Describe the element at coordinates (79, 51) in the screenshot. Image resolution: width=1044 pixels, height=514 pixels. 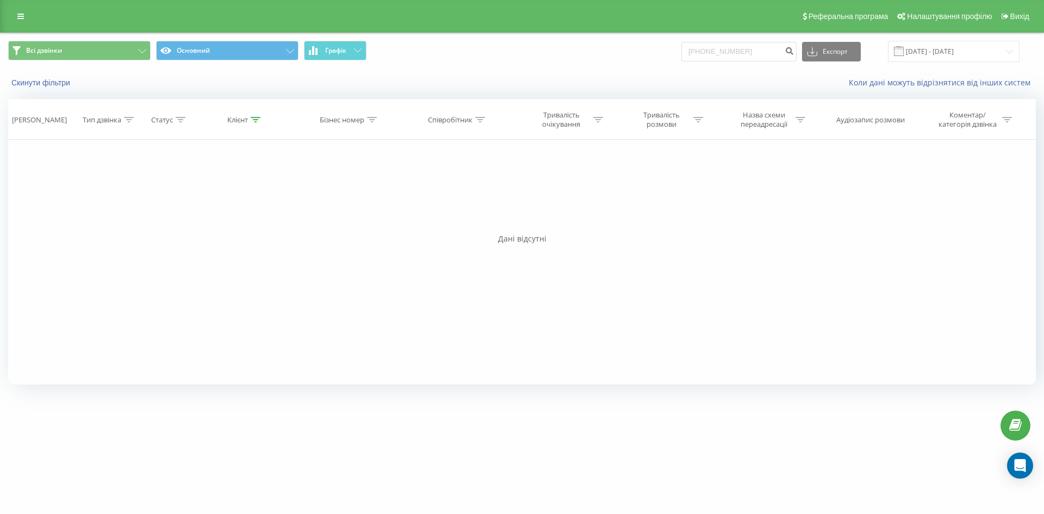
I see `button: Всі дзвінки` at that location.